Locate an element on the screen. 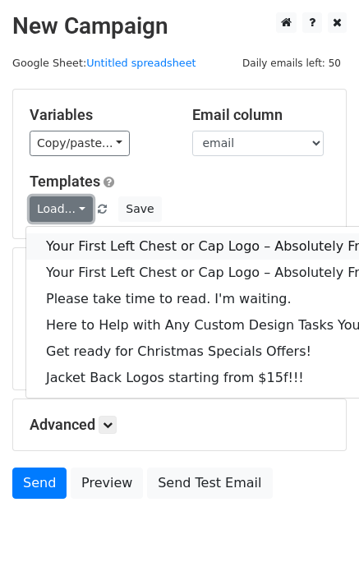 The image size is (359, 576). a: Templates is located at coordinates (65, 181).